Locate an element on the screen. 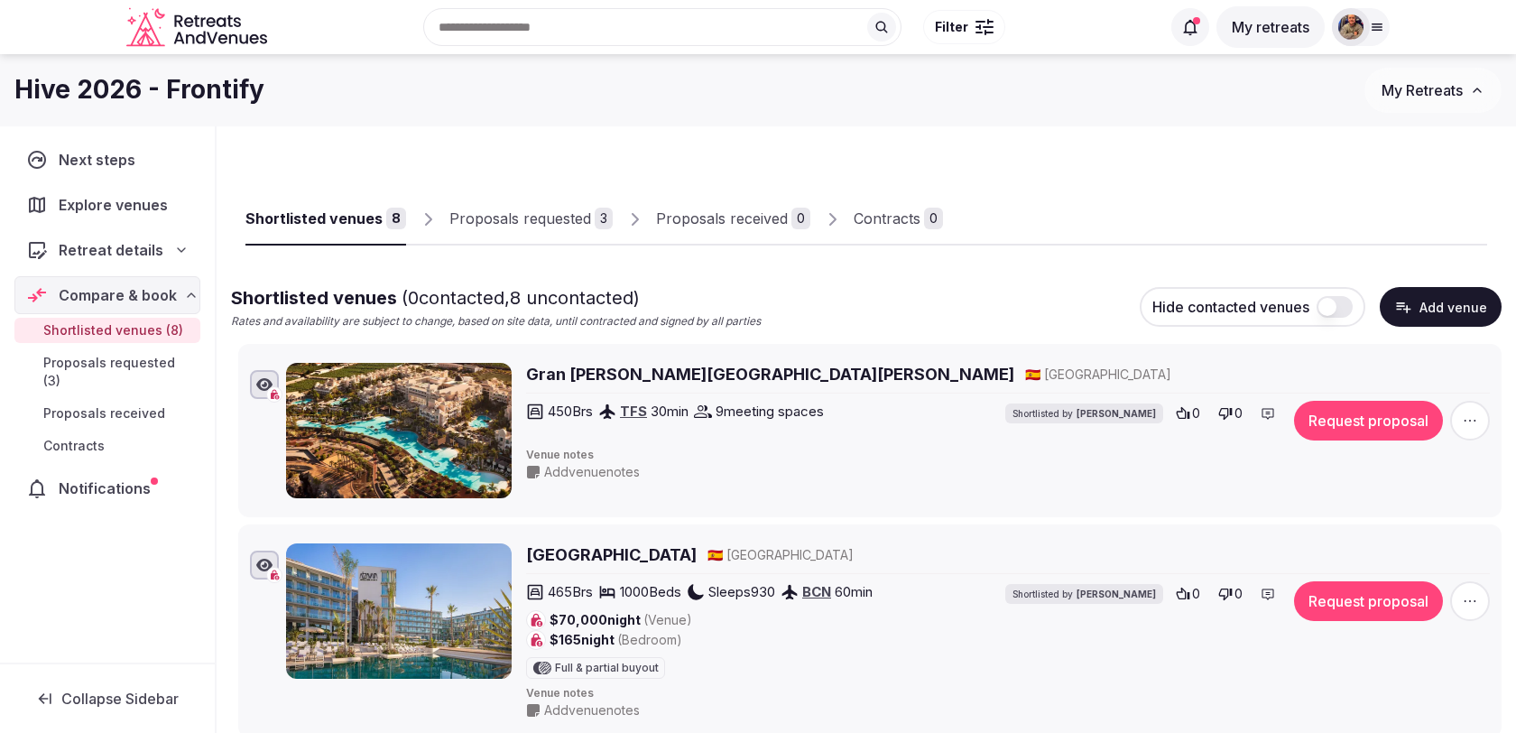  span: Shortlisted venues (8) is located at coordinates (113, 330).